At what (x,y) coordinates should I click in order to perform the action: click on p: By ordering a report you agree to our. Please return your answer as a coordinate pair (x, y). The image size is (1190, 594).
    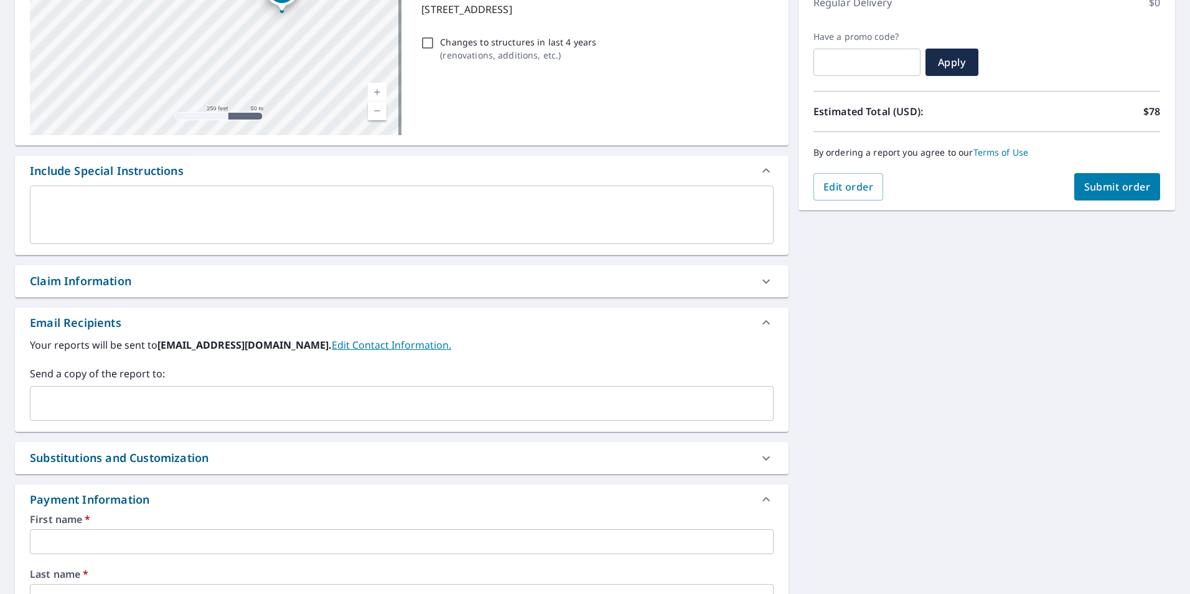
    Looking at the image, I should click on (987, 153).